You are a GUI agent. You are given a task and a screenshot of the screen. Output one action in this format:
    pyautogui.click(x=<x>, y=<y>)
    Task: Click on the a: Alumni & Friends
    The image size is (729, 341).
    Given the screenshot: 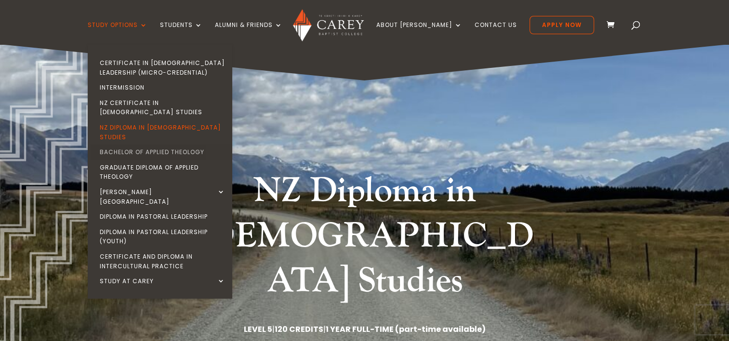 What is the action you would take?
    pyautogui.click(x=249, y=33)
    